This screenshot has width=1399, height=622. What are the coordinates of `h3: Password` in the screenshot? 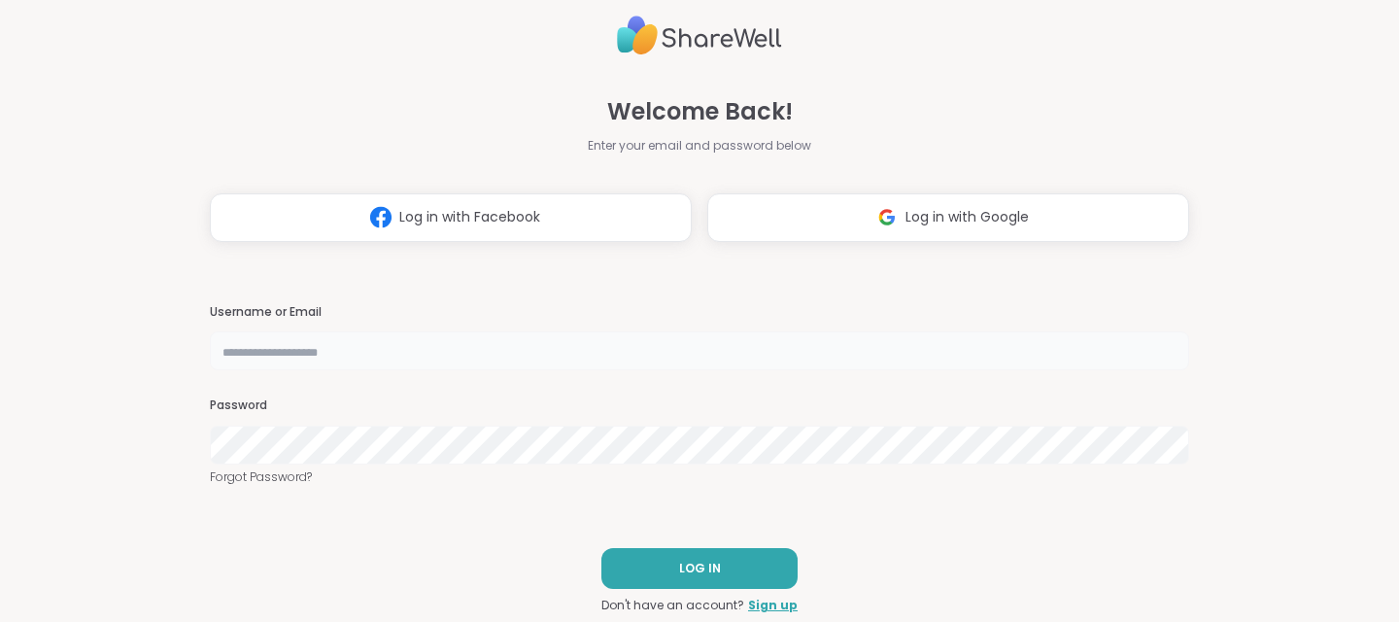 It's located at (699, 405).